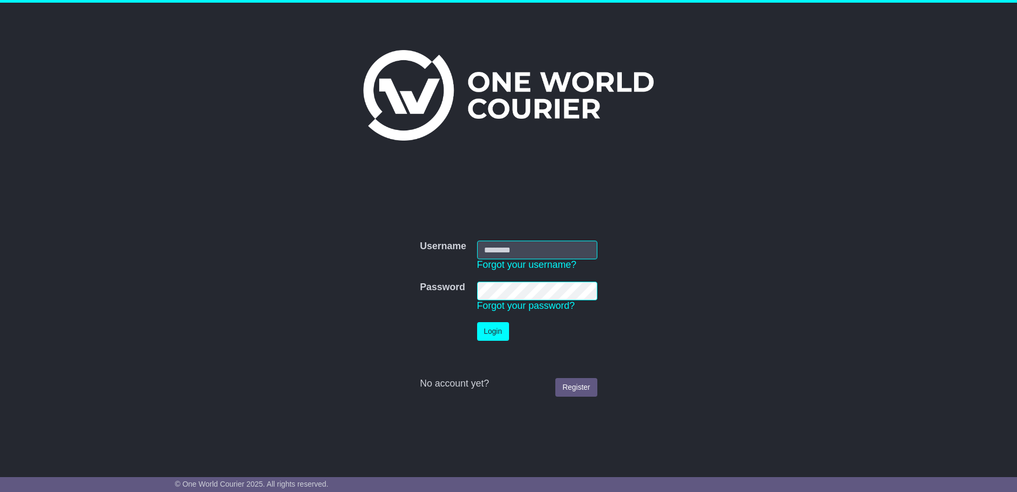 The height and width of the screenshot is (492, 1017). I want to click on label: Username, so click(443, 246).